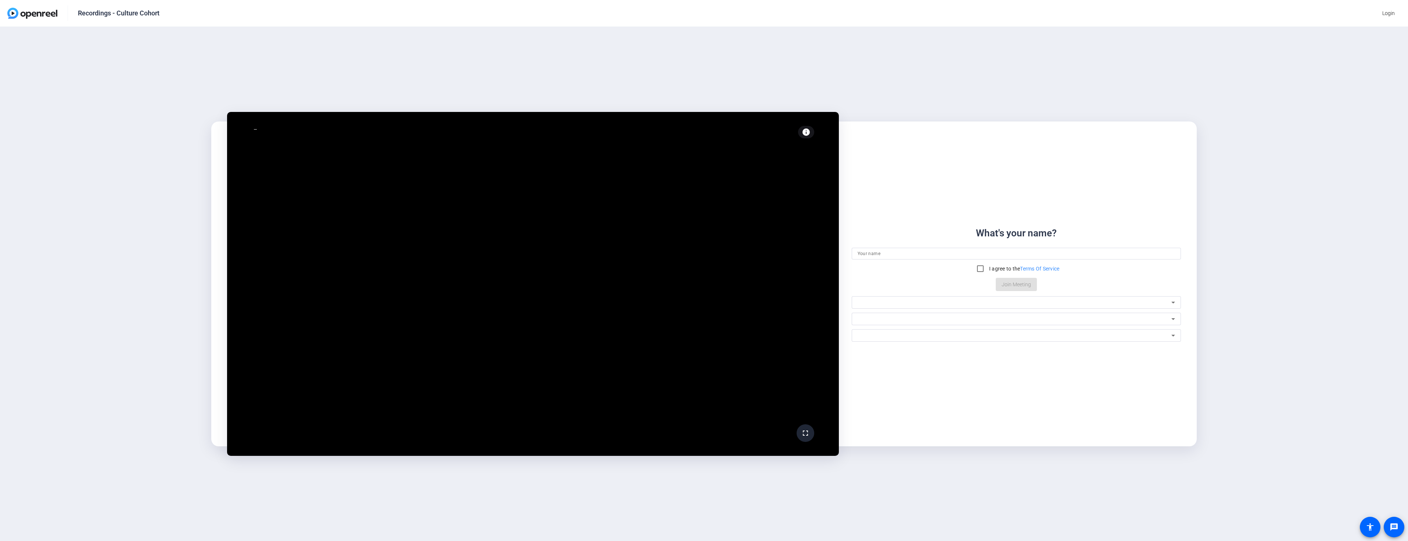 The height and width of the screenshot is (541, 1408). Describe the element at coordinates (806, 132) in the screenshot. I see `mat-icon: info` at that location.